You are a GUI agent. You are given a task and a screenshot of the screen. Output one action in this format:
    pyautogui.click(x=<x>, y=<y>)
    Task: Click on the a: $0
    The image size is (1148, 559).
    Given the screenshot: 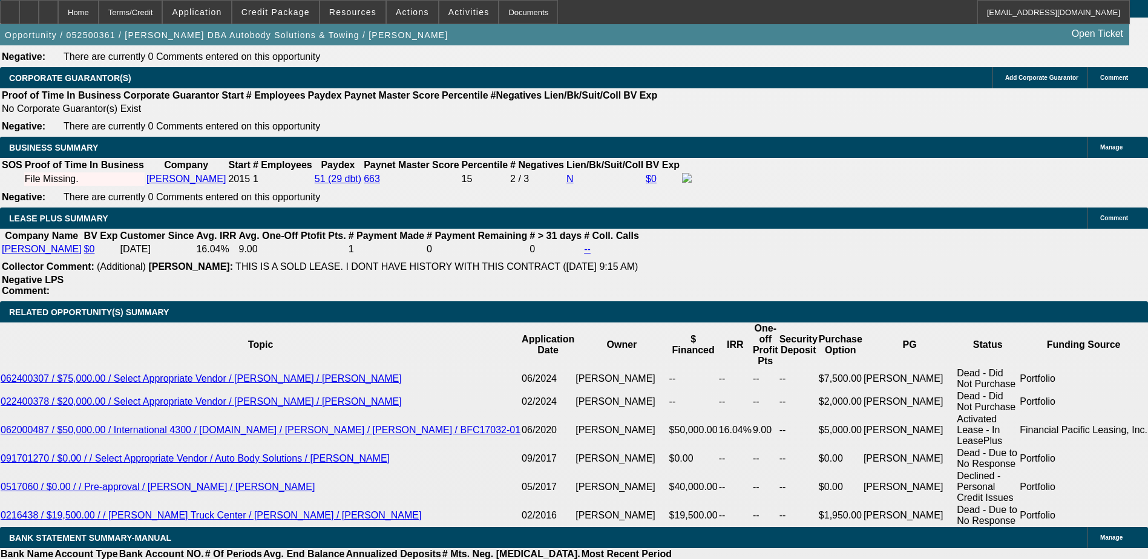 What is the action you would take?
    pyautogui.click(x=90, y=249)
    